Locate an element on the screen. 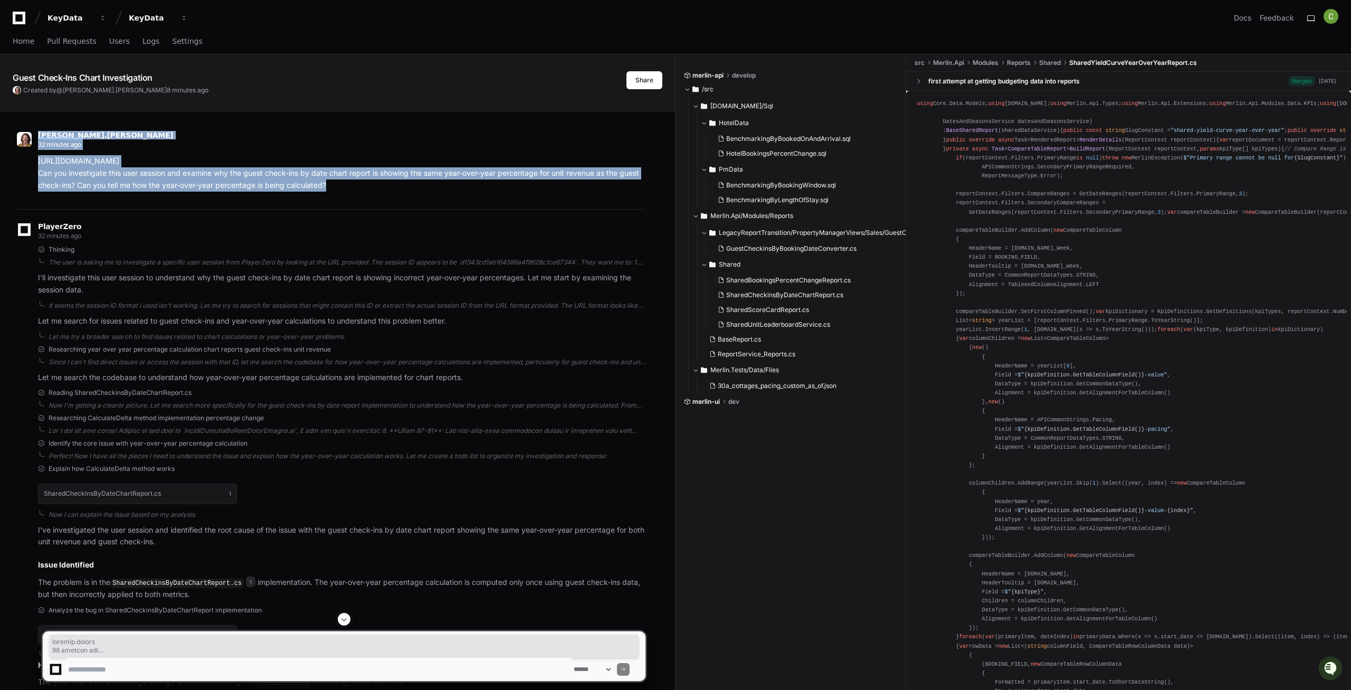 The width and height of the screenshot is (1351, 690). span: Modules is located at coordinates (986, 63).